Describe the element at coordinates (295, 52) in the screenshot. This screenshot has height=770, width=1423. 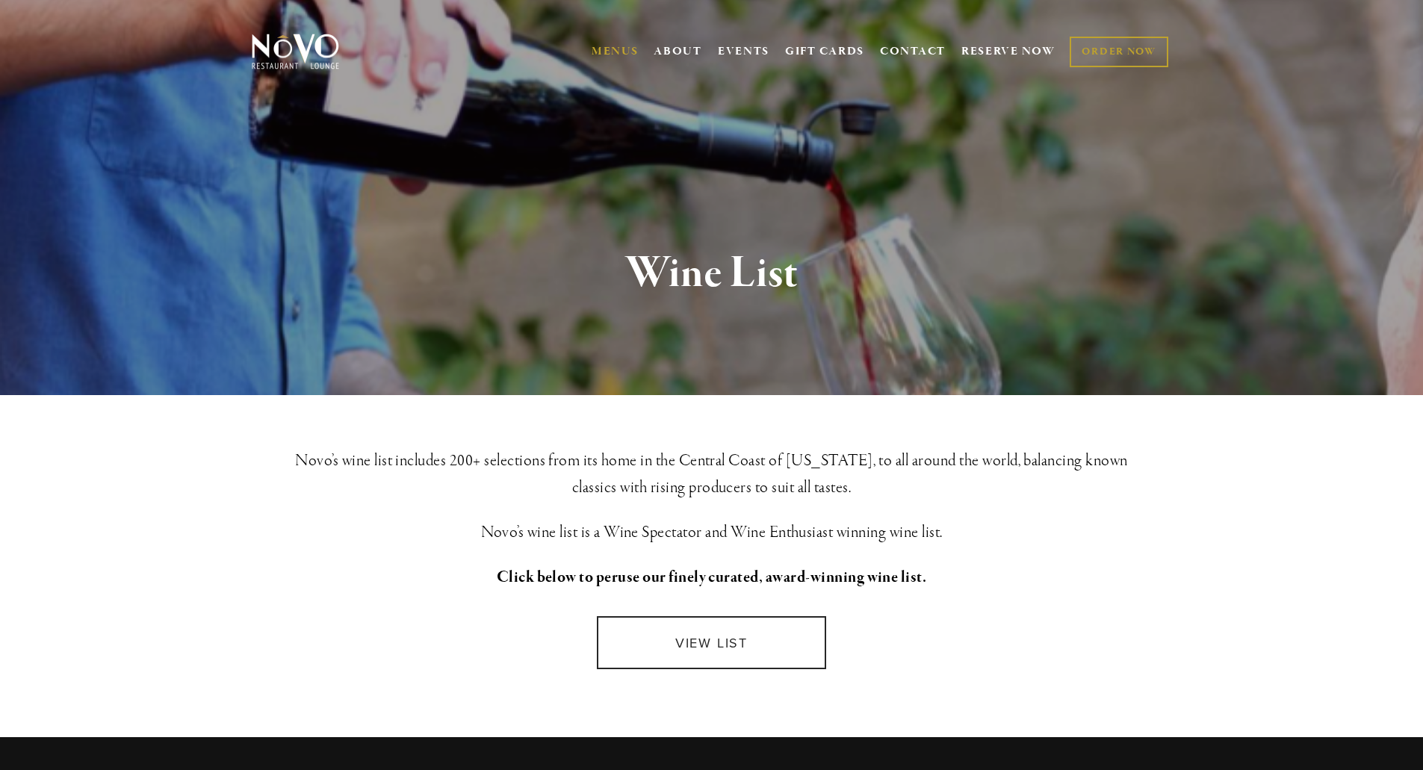
I see `img: Novo Restaurant &amp; Lounge` at that location.